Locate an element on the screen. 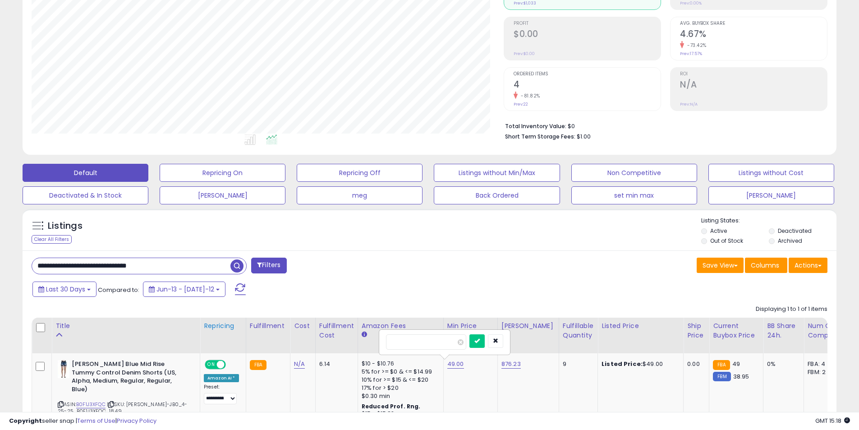 This screenshot has width=859, height=430. b: Total Inventory Value: is located at coordinates (535, 126).